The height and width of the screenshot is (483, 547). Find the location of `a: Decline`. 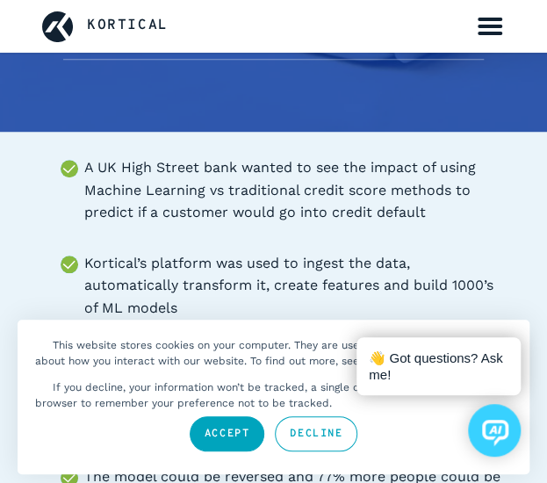

a: Decline is located at coordinates (316, 434).